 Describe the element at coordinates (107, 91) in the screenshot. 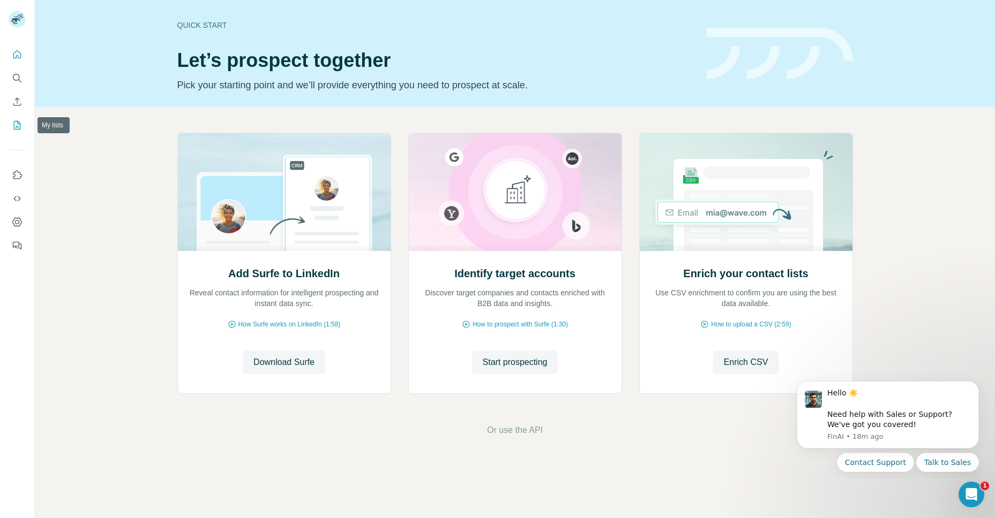

I see `div: Quick reply options` at that location.